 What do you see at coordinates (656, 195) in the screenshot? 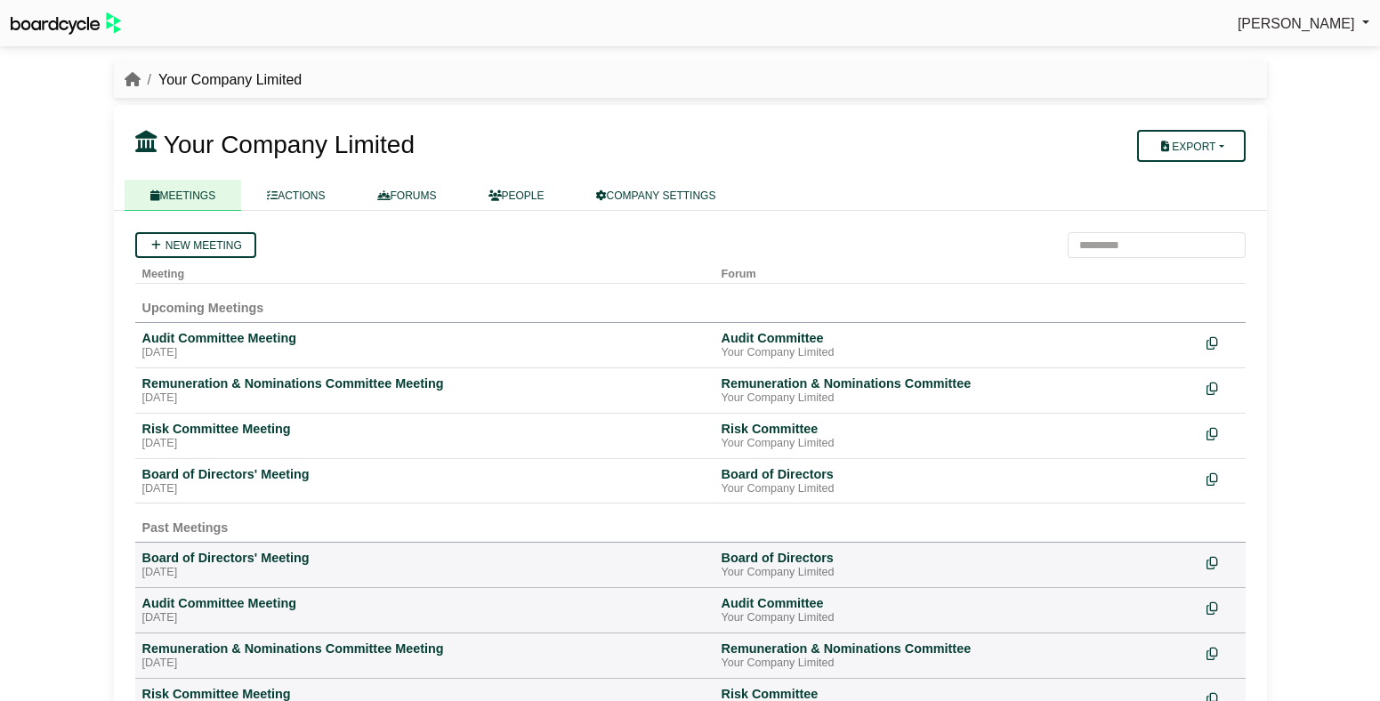
I see `a: COMPANY SETTINGS` at bounding box center [656, 195].